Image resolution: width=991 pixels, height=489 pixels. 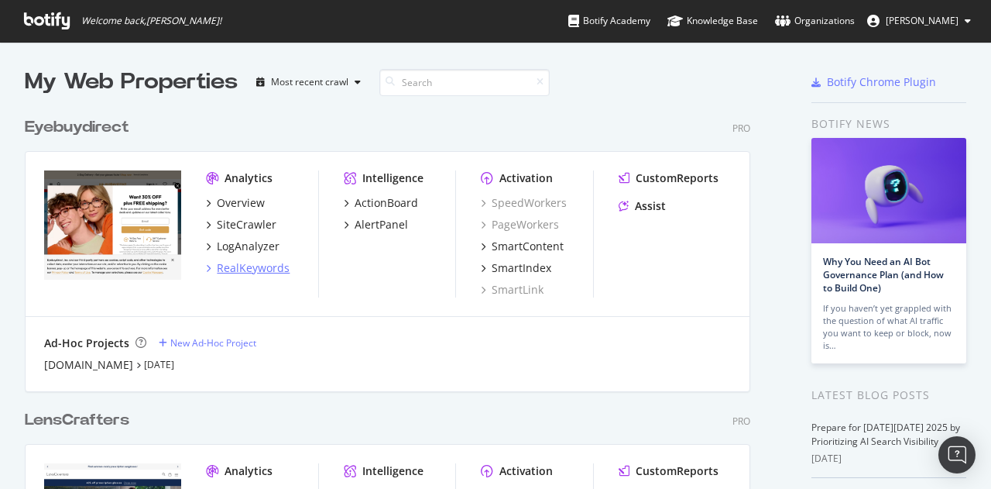 What do you see at coordinates (521, 268) in the screenshot?
I see `div: SmartIndex` at bounding box center [521, 268].